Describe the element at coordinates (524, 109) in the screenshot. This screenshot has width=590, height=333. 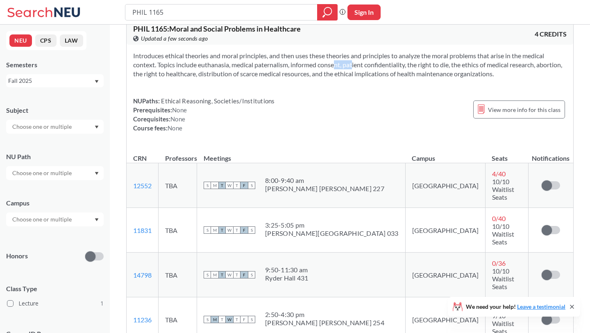
I see `span: View more info for this class` at that location.